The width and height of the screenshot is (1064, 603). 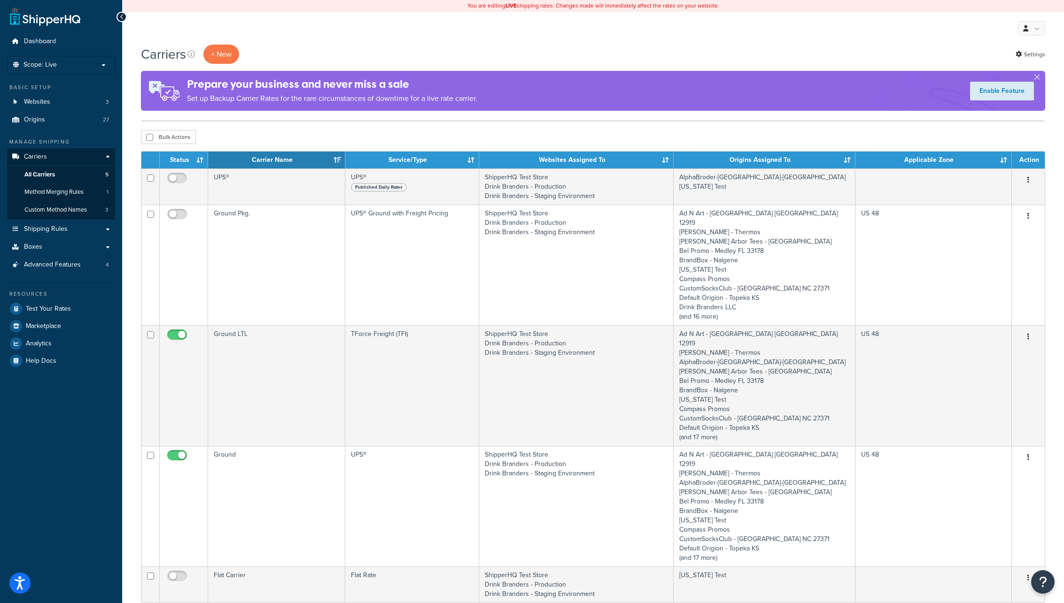 What do you see at coordinates (61, 175) in the screenshot?
I see `li: All Carriers` at bounding box center [61, 175].